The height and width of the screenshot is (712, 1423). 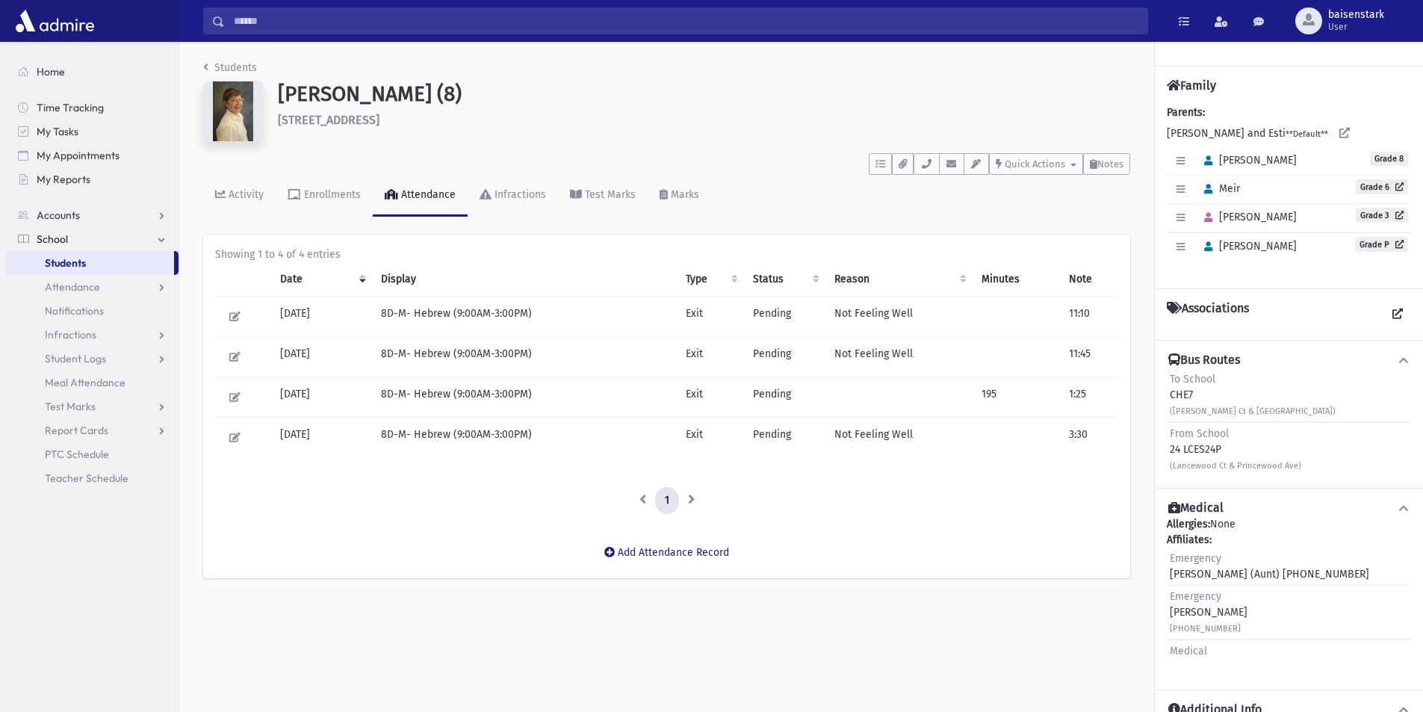 What do you see at coordinates (324, 196) in the screenshot?
I see `a: Enrollments` at bounding box center [324, 196].